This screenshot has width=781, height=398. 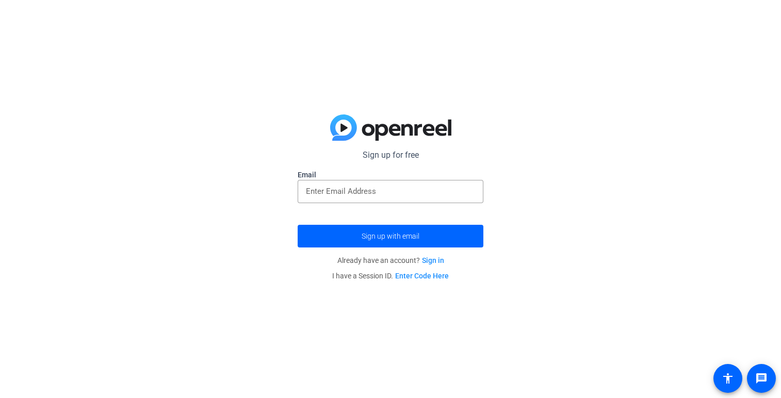 I want to click on p: Sign up for free, so click(x=391, y=155).